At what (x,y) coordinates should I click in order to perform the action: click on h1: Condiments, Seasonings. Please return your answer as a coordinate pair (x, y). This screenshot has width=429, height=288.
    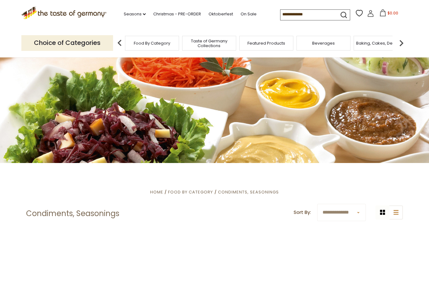
    Looking at the image, I should click on (73, 214).